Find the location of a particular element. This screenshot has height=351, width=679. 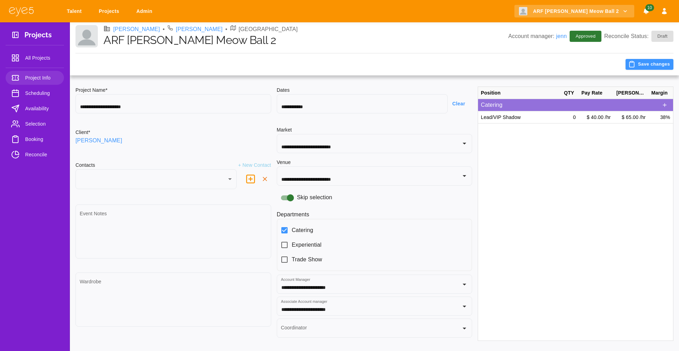

span: Reconcile is located at coordinates (42, 155).